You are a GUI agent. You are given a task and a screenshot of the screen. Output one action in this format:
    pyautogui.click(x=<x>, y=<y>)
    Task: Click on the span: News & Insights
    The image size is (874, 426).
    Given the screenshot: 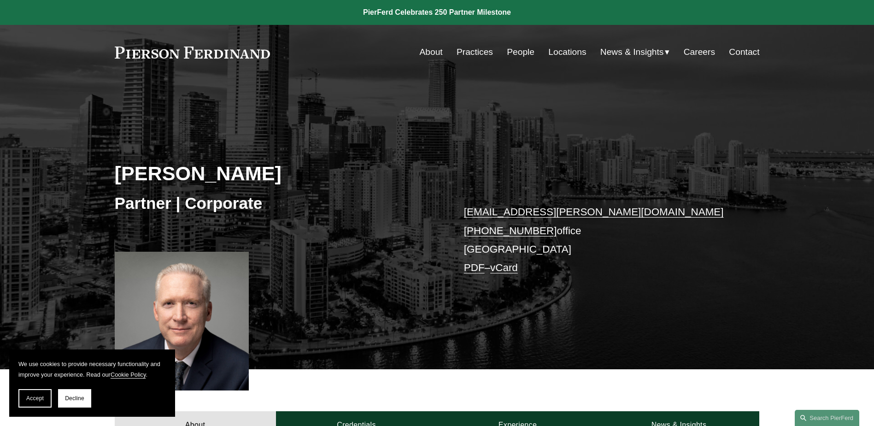 What is the action you would take?
    pyautogui.click(x=632, y=52)
    